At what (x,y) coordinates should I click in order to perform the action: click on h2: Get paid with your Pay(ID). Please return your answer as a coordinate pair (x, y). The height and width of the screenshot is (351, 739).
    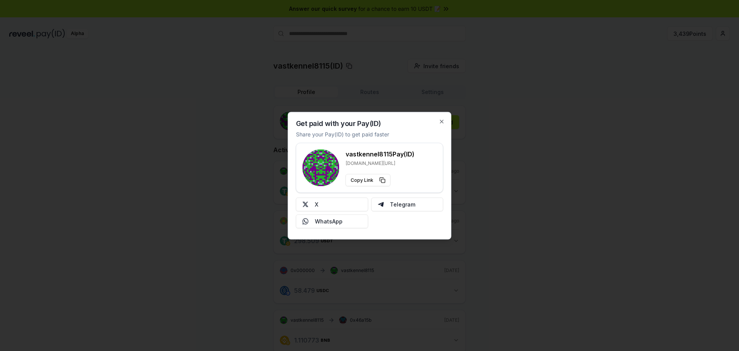
    Looking at the image, I should click on (338, 123).